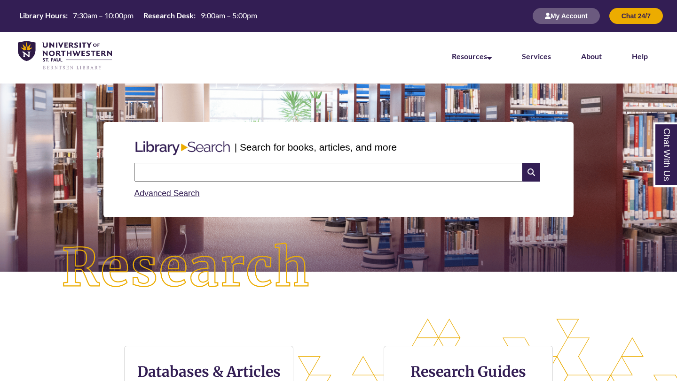 This screenshot has width=677, height=381. What do you see at coordinates (536, 56) in the screenshot?
I see `a: Services` at bounding box center [536, 56].